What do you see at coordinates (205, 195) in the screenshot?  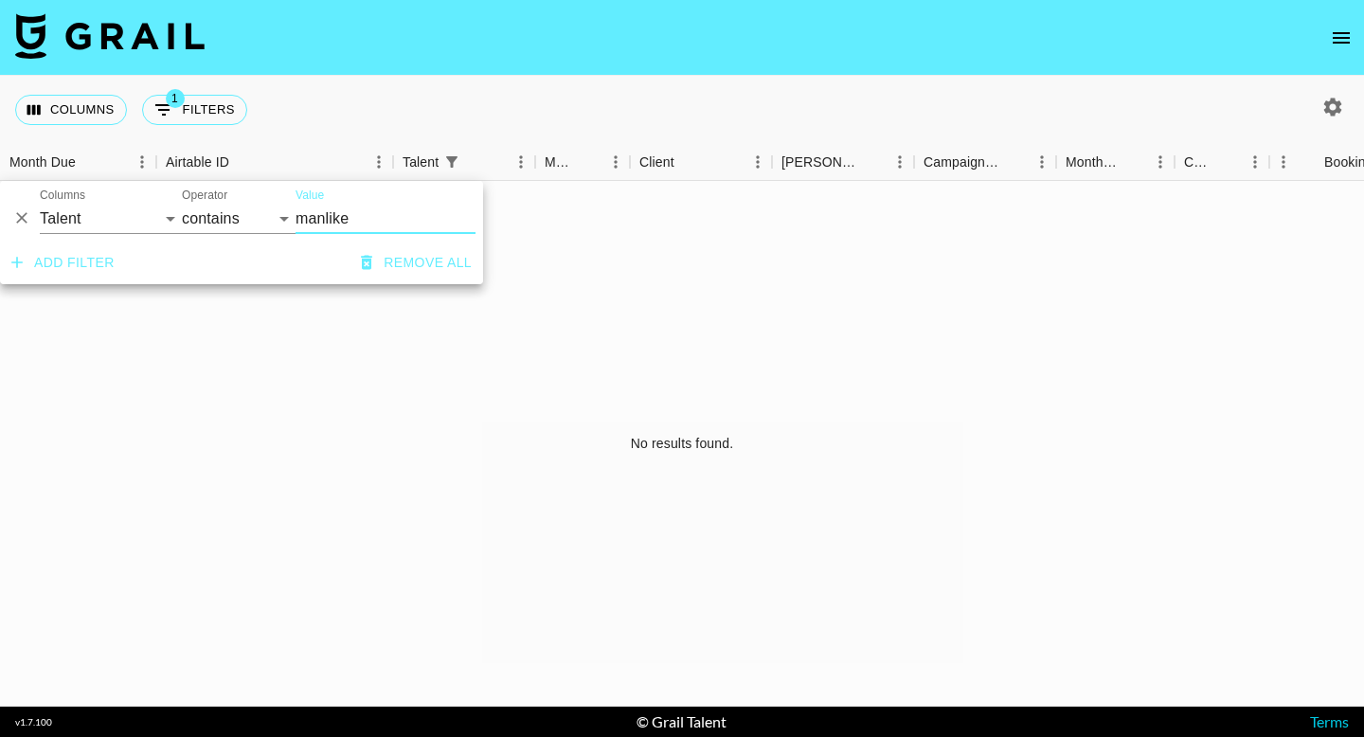 I see `label: Operator` at bounding box center [205, 195].